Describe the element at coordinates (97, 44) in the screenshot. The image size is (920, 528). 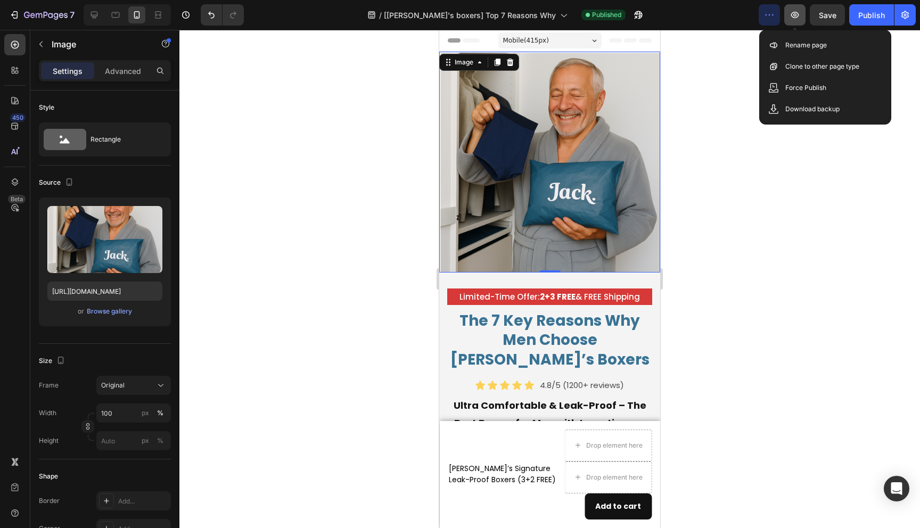
I see `p: Image` at that location.